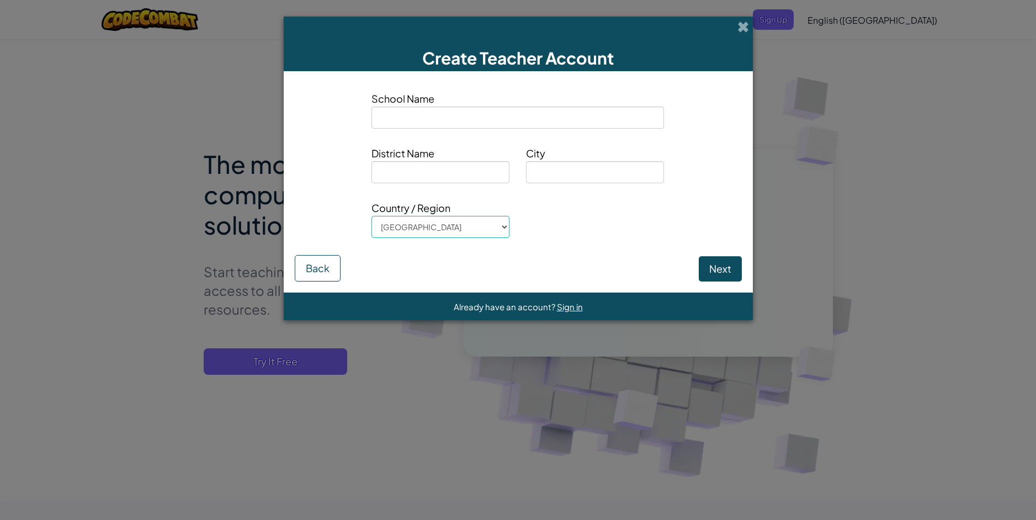 This screenshot has height=520, width=1036. I want to click on span: City, so click(595, 153).